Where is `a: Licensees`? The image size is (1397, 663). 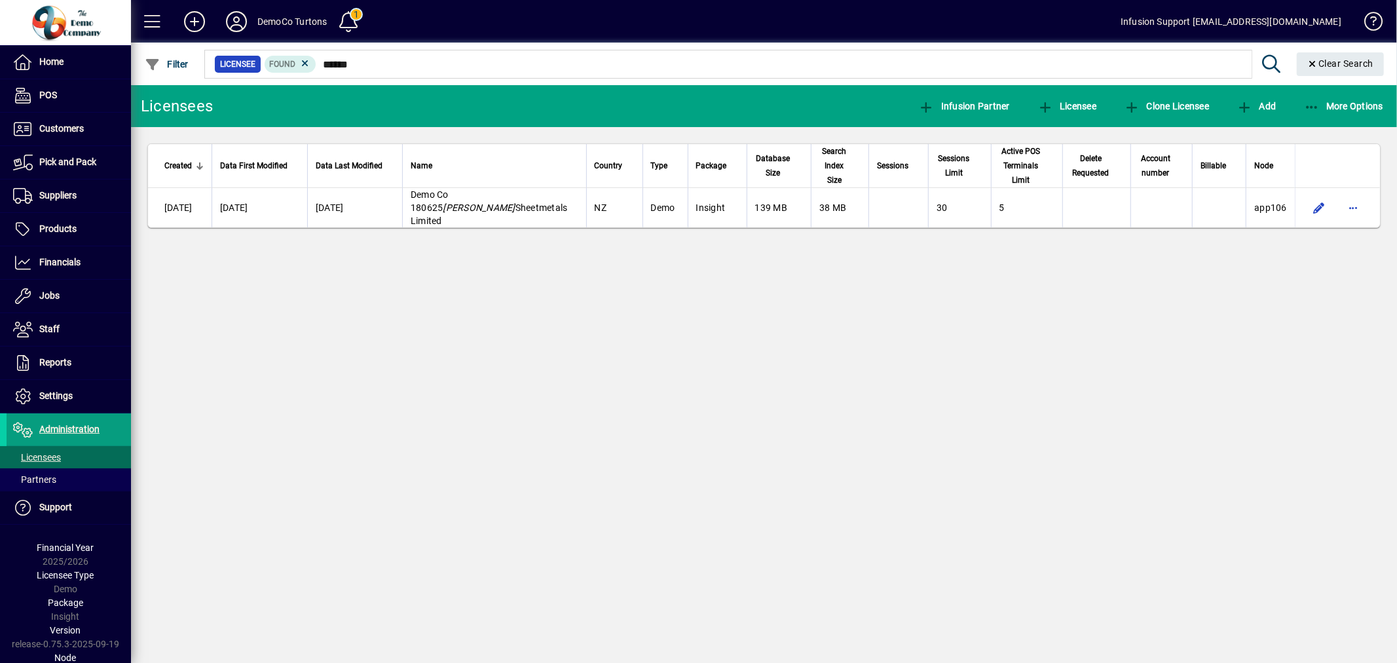
a: Licensees is located at coordinates (69, 457).